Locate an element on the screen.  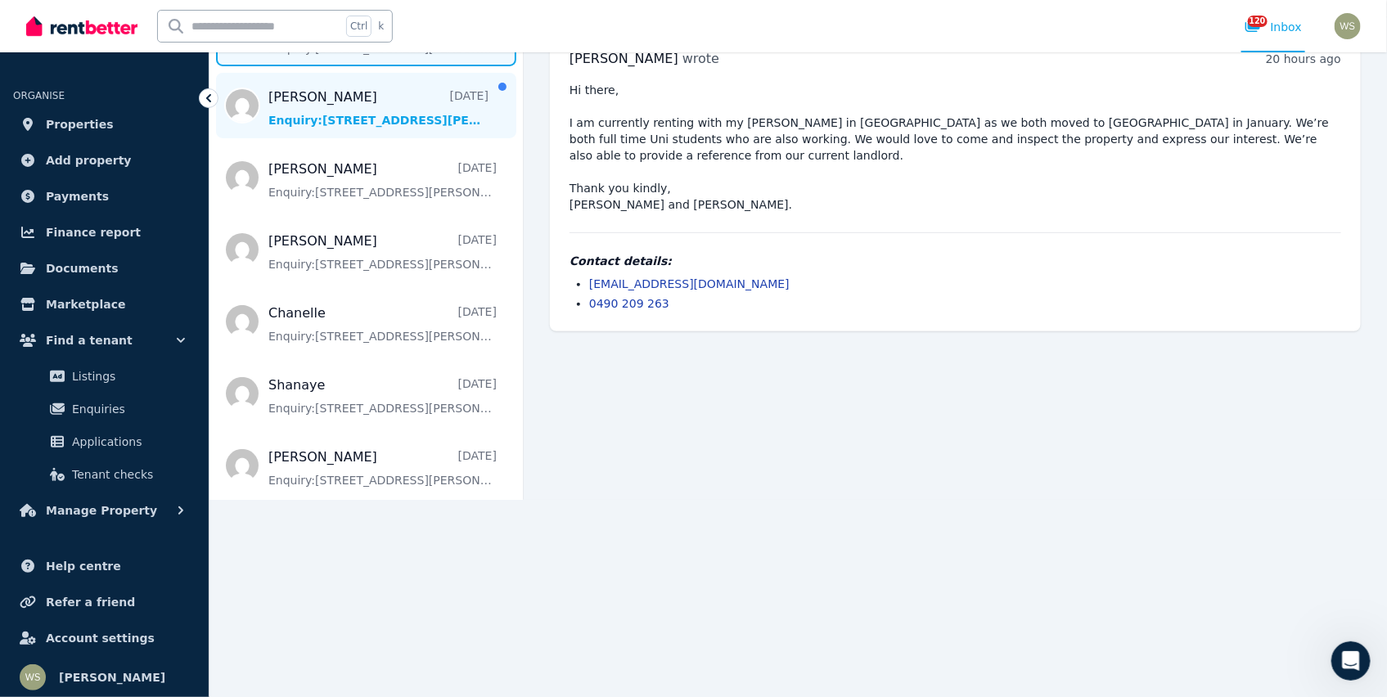
button: Upload attachment is located at coordinates (84, 542).